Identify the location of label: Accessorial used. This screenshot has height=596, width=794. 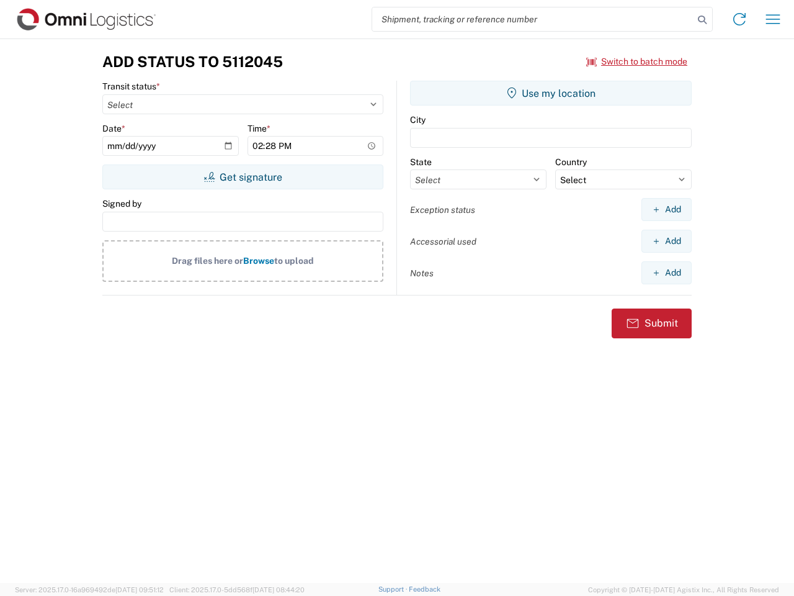
(443, 241).